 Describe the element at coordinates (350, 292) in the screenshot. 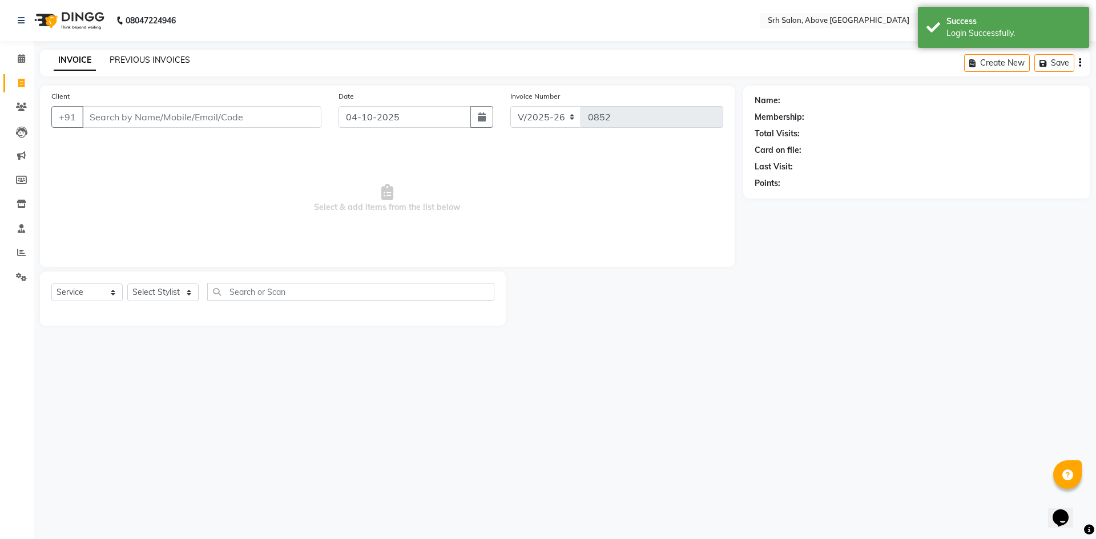

I see `input: Search or Scan` at that location.